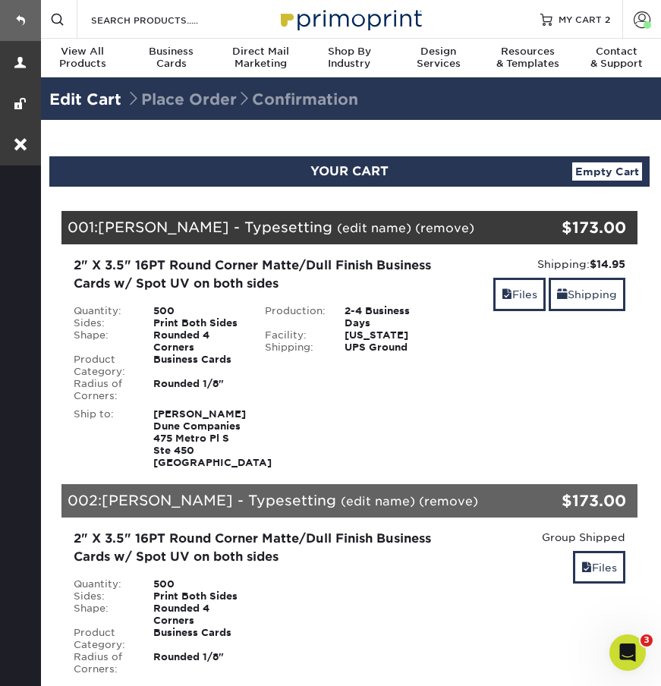  What do you see at coordinates (607, 19) in the screenshot?
I see `span: 2` at bounding box center [607, 19].